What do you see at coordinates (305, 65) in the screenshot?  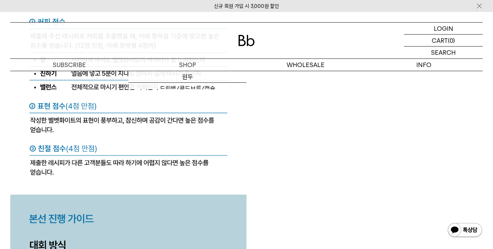 I see `p: WHOLESALE` at bounding box center [305, 65].